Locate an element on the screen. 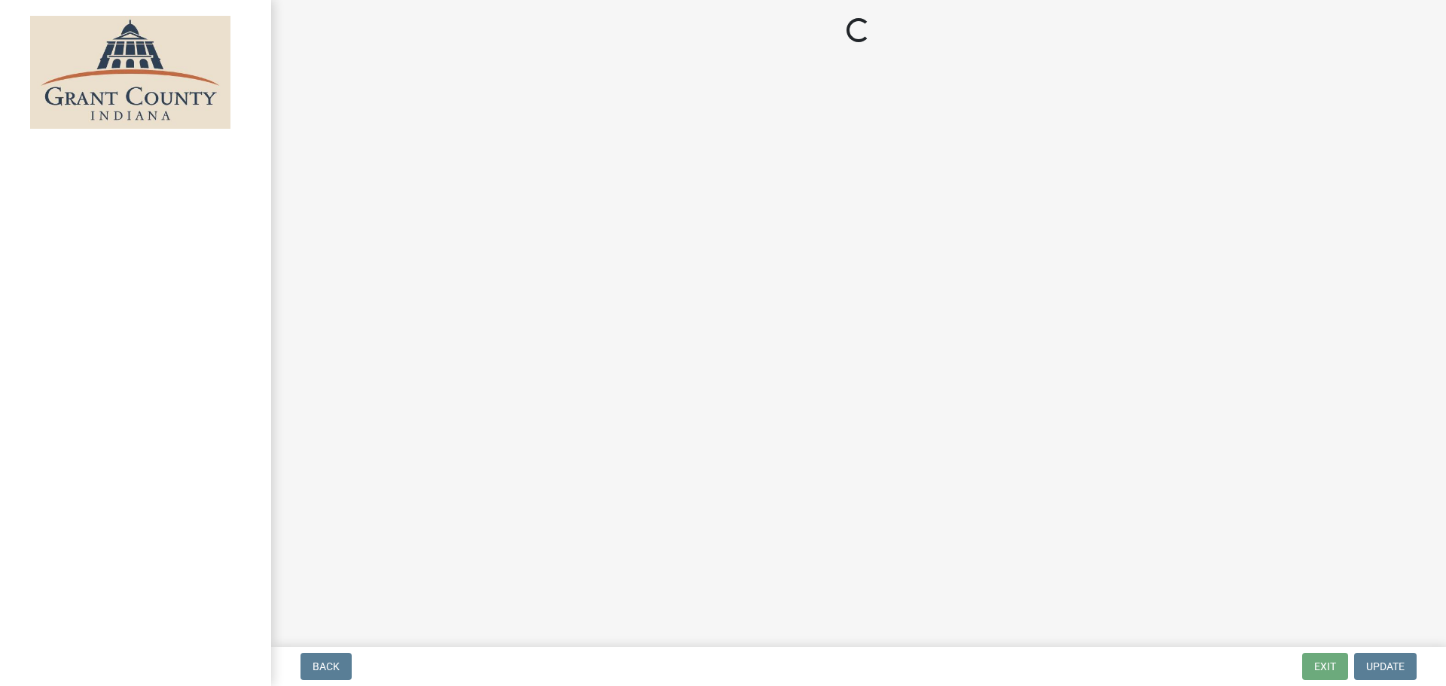 The width and height of the screenshot is (1446, 686). button: Back is located at coordinates (326, 667).